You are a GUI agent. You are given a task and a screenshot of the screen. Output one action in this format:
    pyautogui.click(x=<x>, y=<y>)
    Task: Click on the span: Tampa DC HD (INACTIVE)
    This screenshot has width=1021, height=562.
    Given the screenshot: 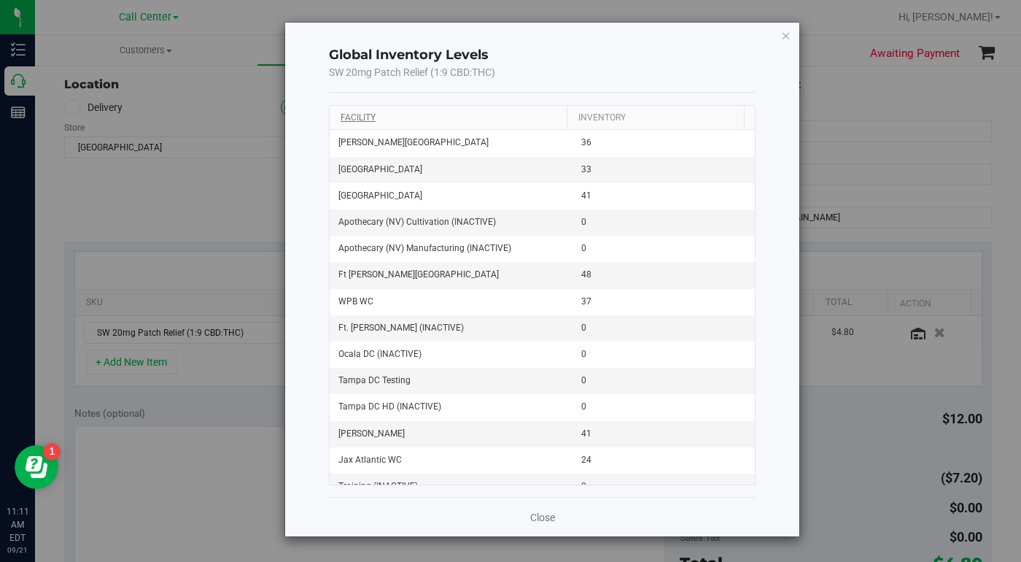 What is the action you would take?
    pyautogui.click(x=390, y=406)
    